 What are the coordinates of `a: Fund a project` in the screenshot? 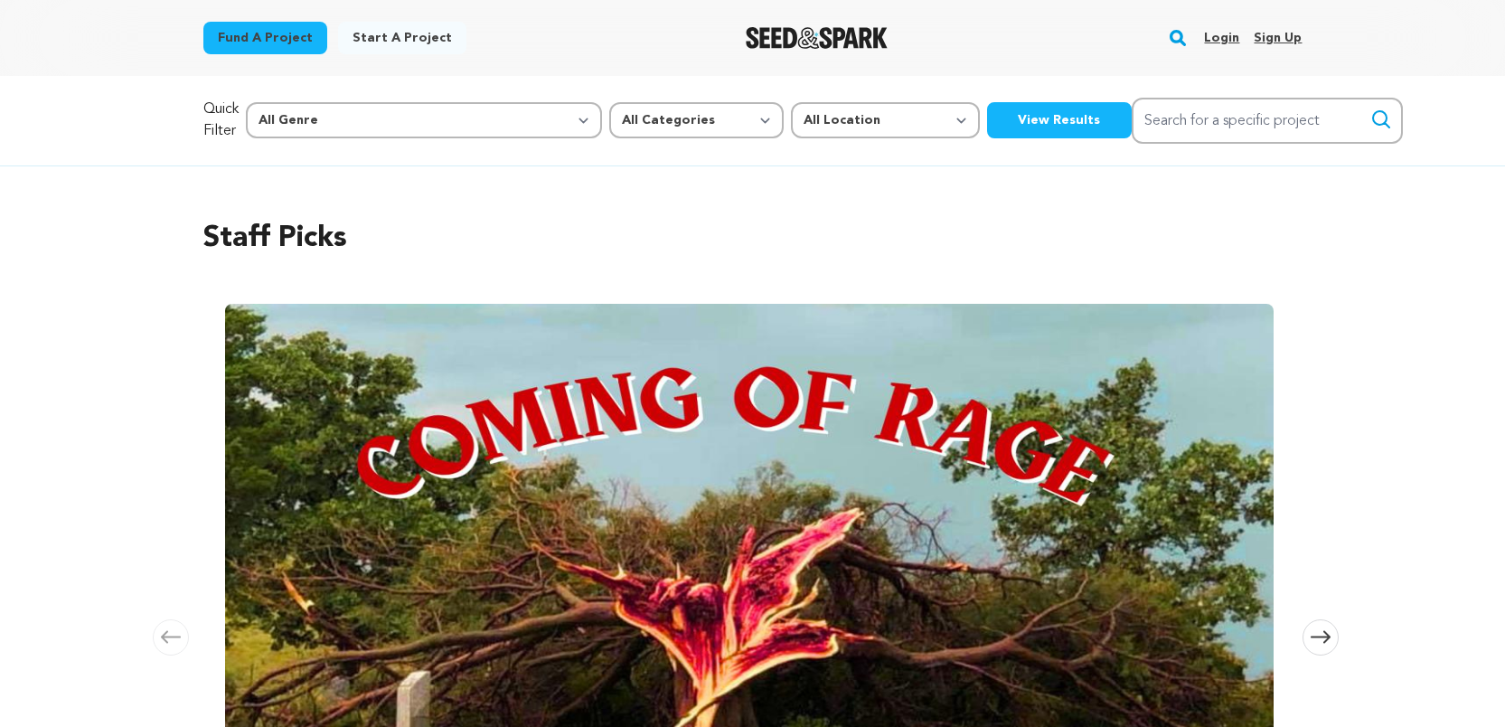 It's located at (265, 38).